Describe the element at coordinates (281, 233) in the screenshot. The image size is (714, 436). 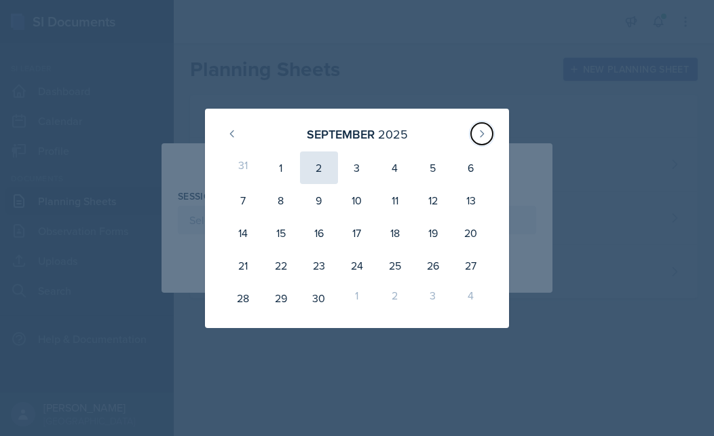
I see `div: 15` at that location.